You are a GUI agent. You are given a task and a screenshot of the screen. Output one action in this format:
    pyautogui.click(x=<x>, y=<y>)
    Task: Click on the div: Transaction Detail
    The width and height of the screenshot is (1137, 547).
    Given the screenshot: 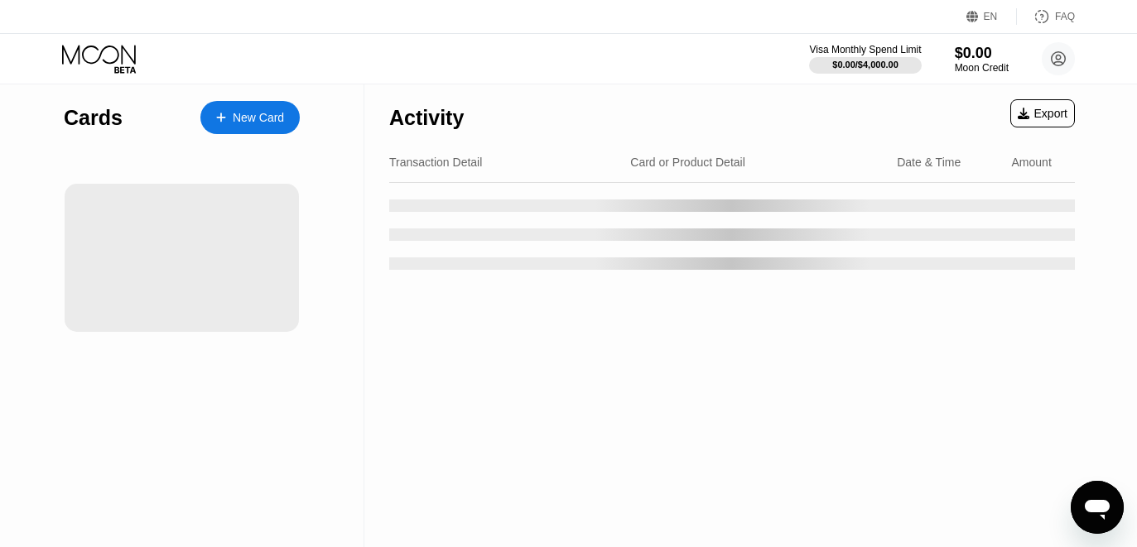 What is the action you would take?
    pyautogui.click(x=436, y=162)
    